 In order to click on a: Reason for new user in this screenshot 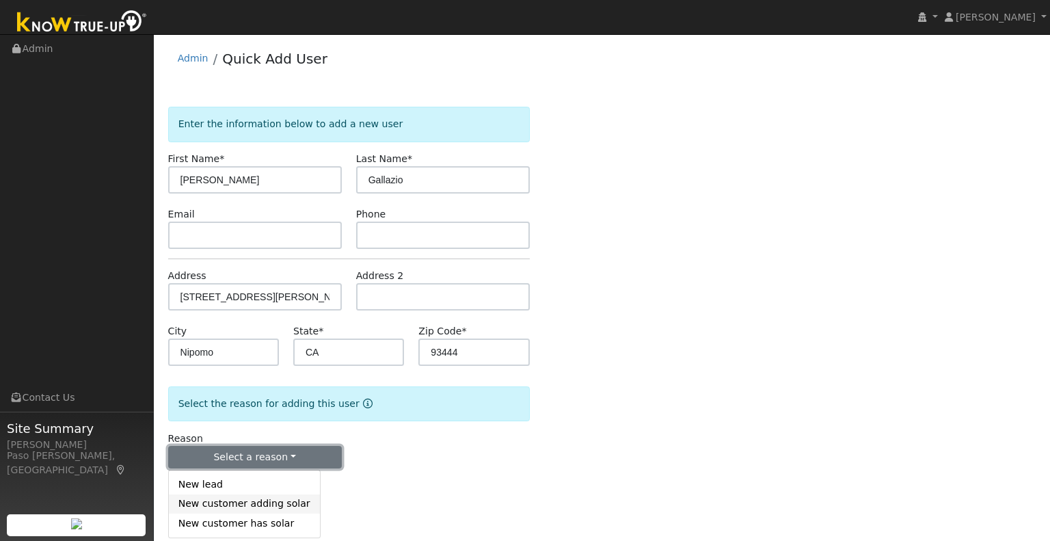, I will do `click(366, 403)`.